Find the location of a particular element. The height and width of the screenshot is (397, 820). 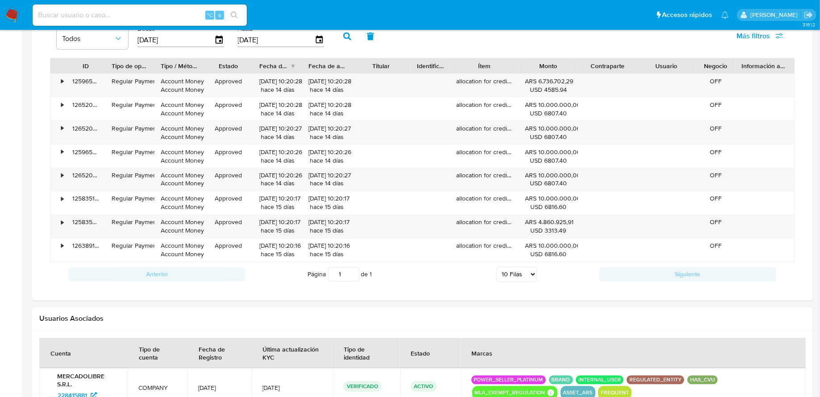

h2: Usuarios Asociados is located at coordinates (422, 319).